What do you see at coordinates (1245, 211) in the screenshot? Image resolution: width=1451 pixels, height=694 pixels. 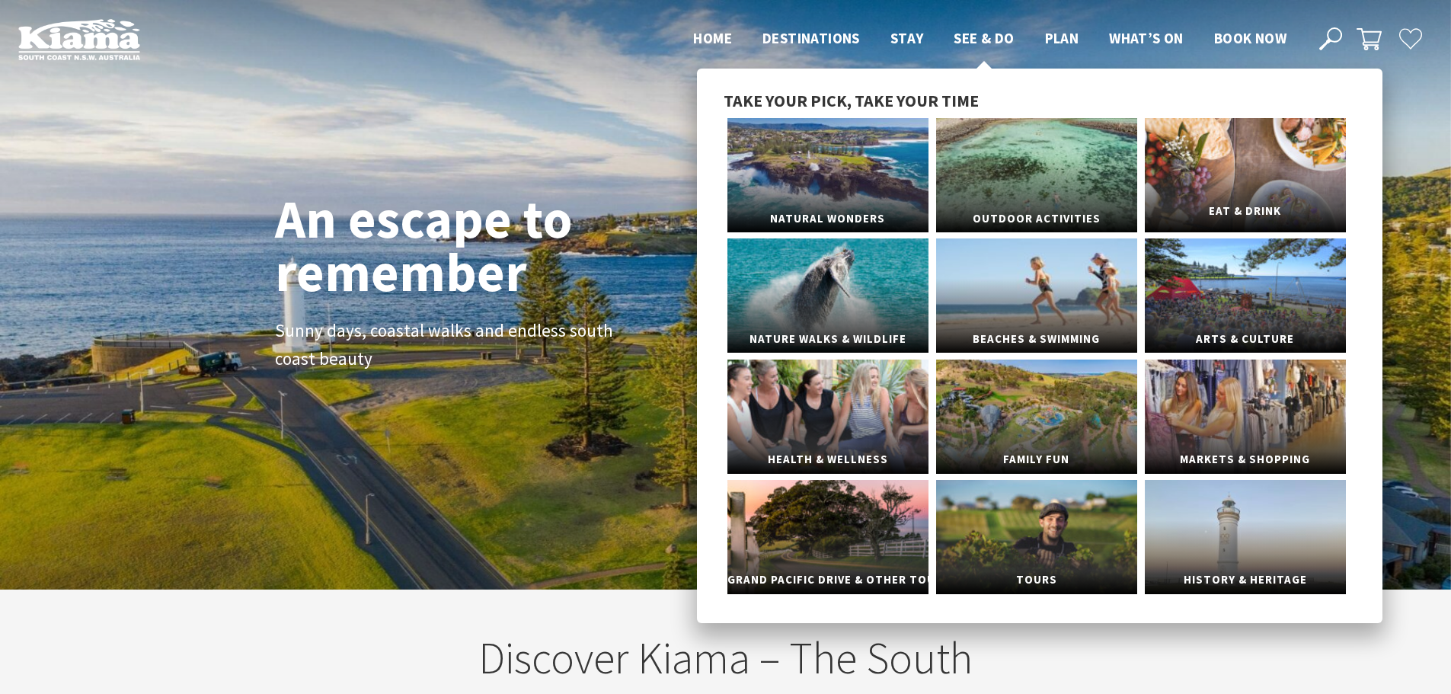 I see `span: Eat & Drink` at bounding box center [1245, 211].